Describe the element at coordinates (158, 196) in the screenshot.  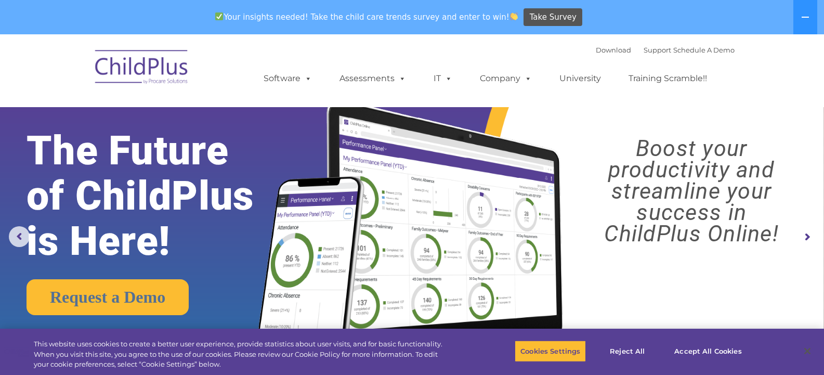
I see `rs-layer: The Future of ChildPlus is Here!` at that location.